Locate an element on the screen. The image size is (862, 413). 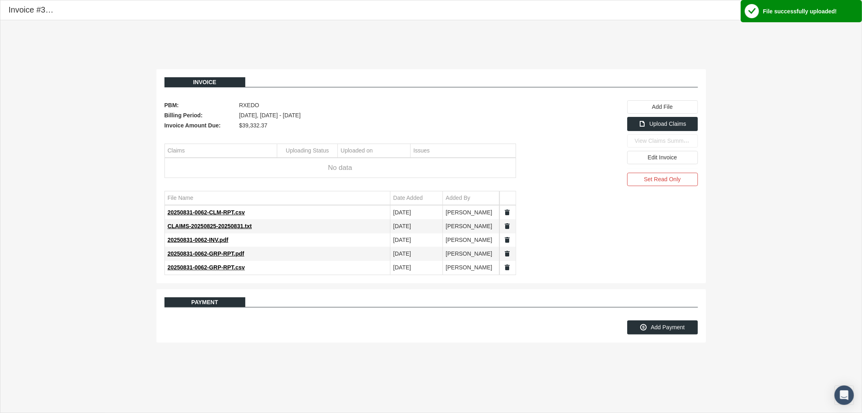
div: File successfully uploaded! is located at coordinates (800, 11).